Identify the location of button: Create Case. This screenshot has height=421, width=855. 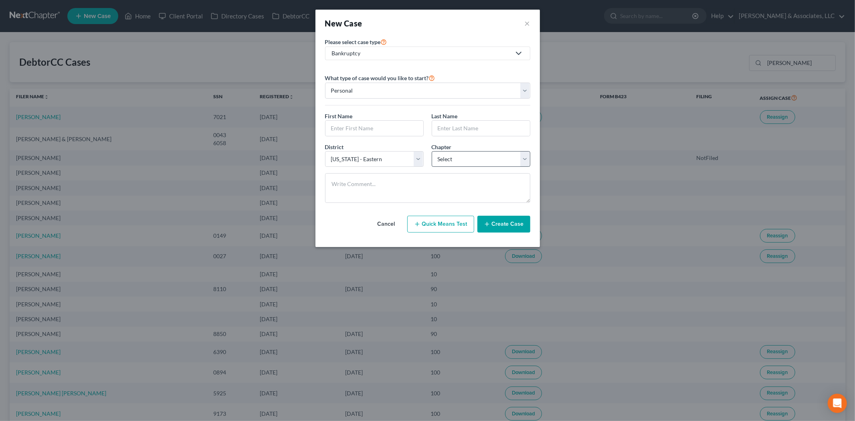
(504, 224).